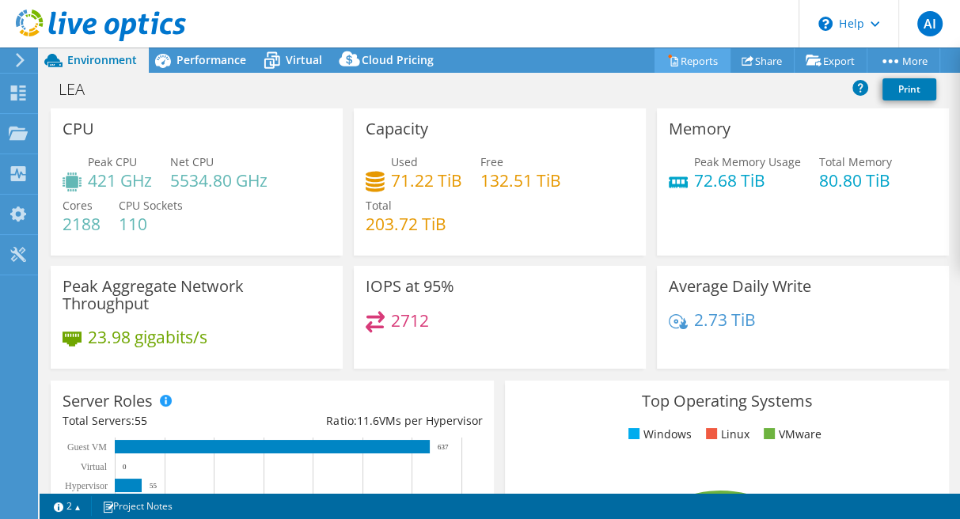  I want to click on h4: 71.22 TiB, so click(427, 180).